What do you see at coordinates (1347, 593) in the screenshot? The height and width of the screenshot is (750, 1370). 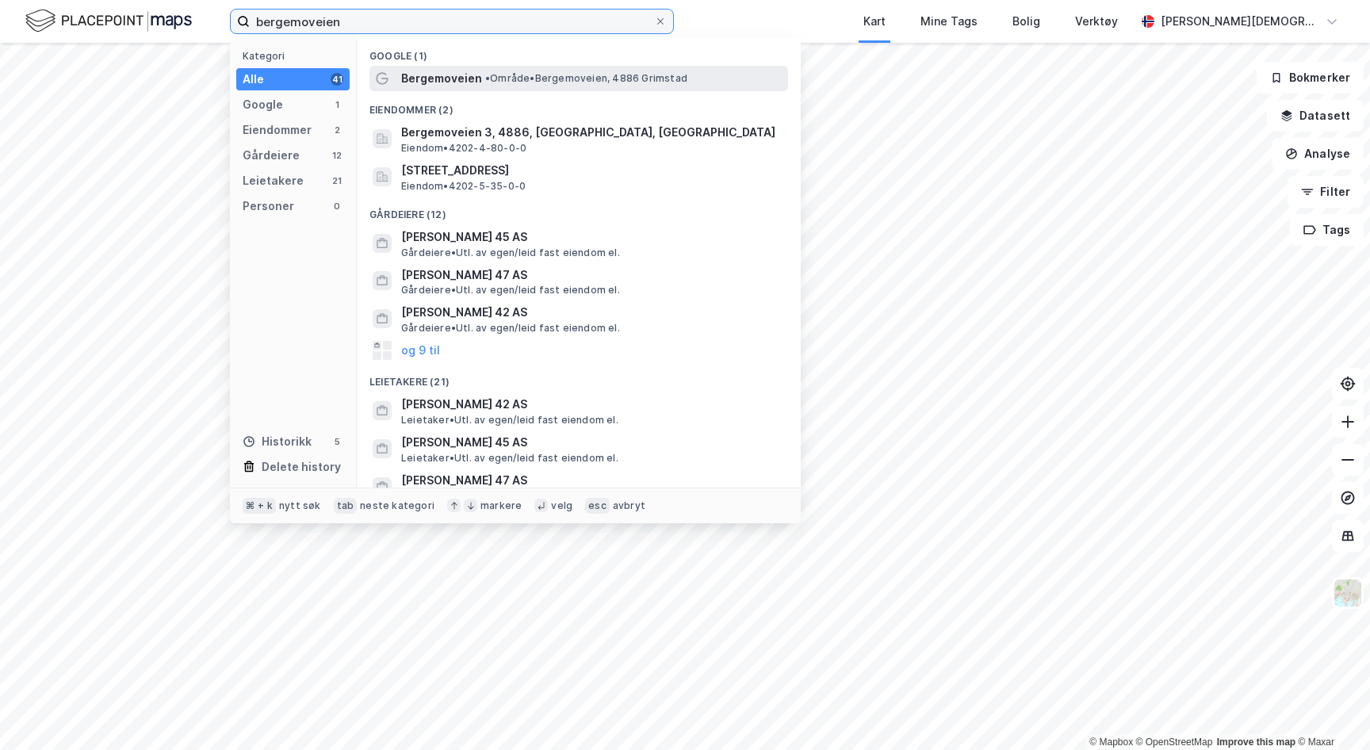 I see `img: Z` at bounding box center [1347, 593].